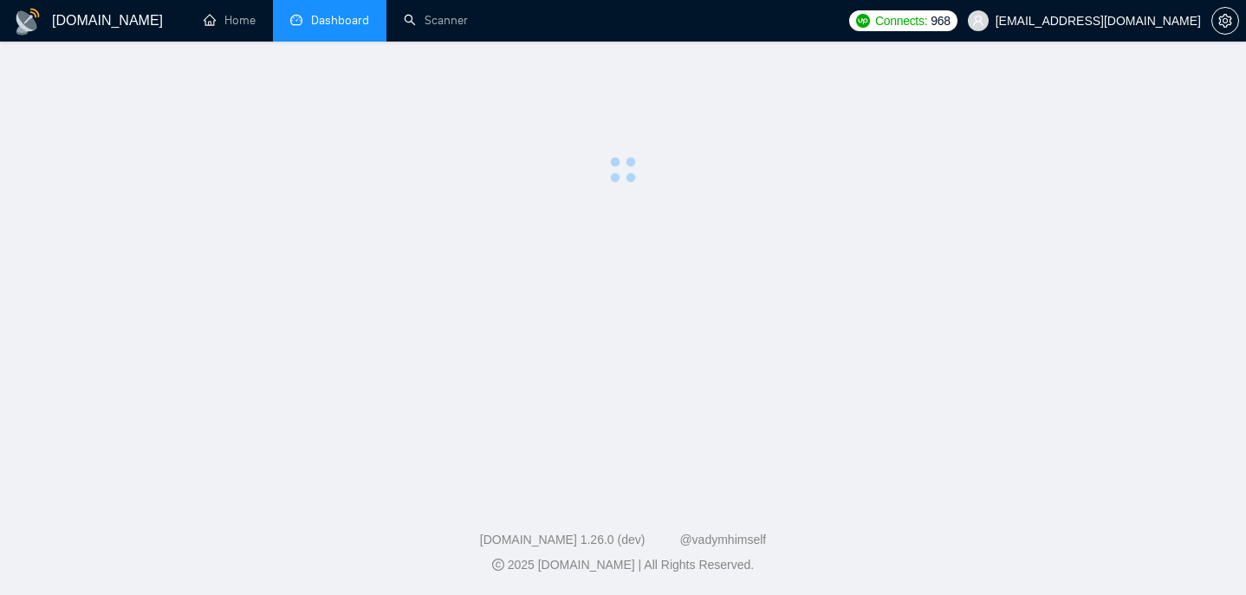 This screenshot has width=1246, height=595. I want to click on a: @vadymhimself, so click(723, 540).